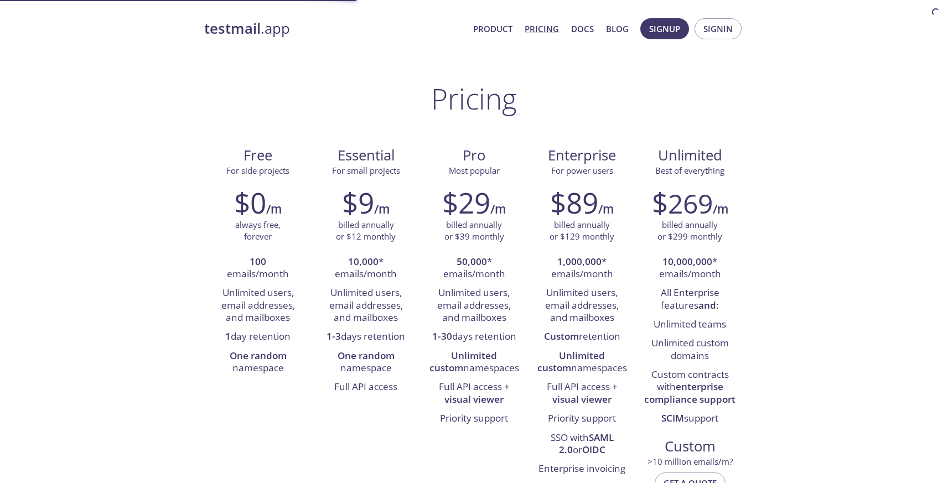 This screenshot has width=948, height=483. Describe the element at coordinates (617, 29) in the screenshot. I see `a: Blog` at that location.